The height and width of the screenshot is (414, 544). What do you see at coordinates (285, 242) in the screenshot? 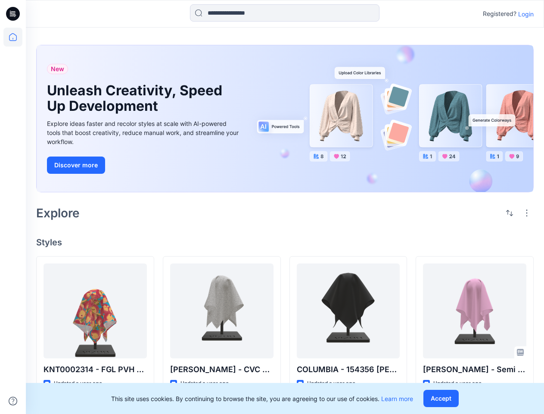
I see `h4: Styles` at bounding box center [285, 242].